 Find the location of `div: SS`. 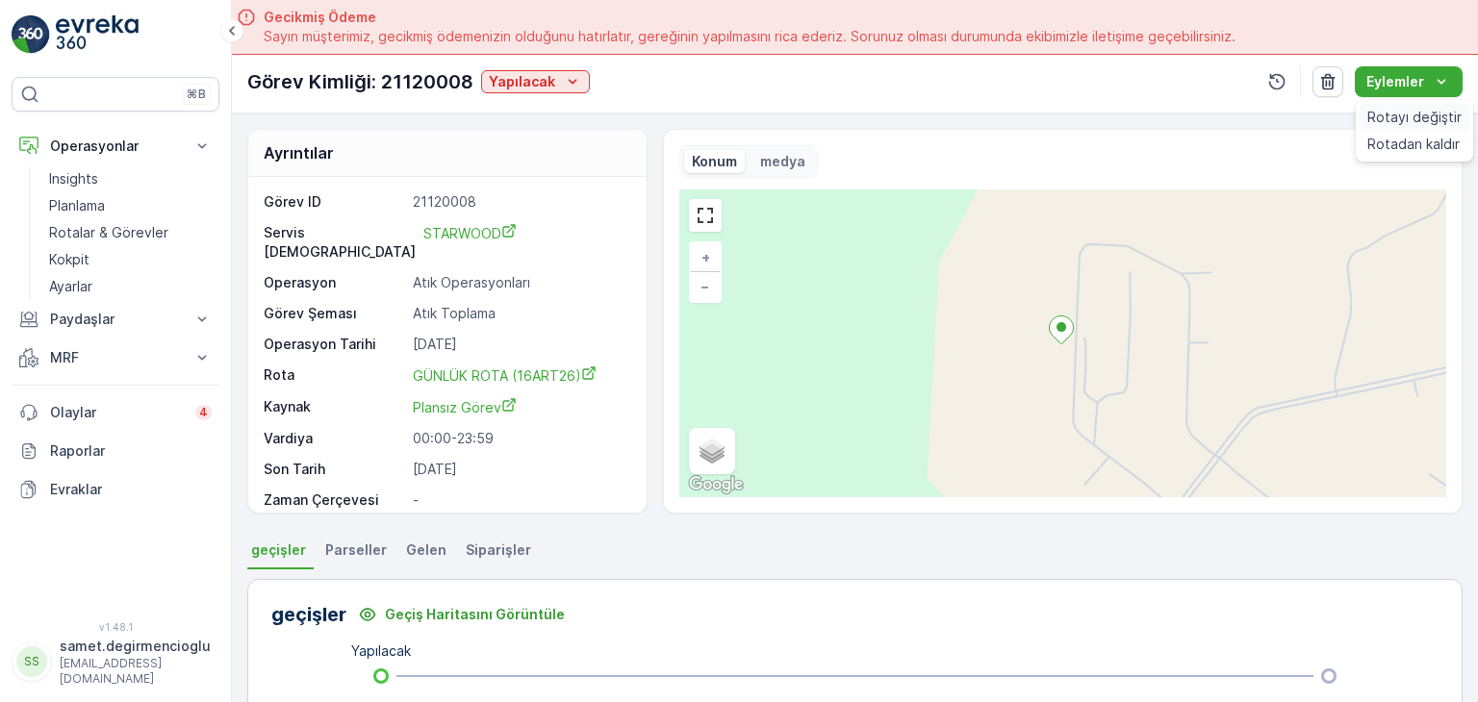

div: SS is located at coordinates (32, 662).